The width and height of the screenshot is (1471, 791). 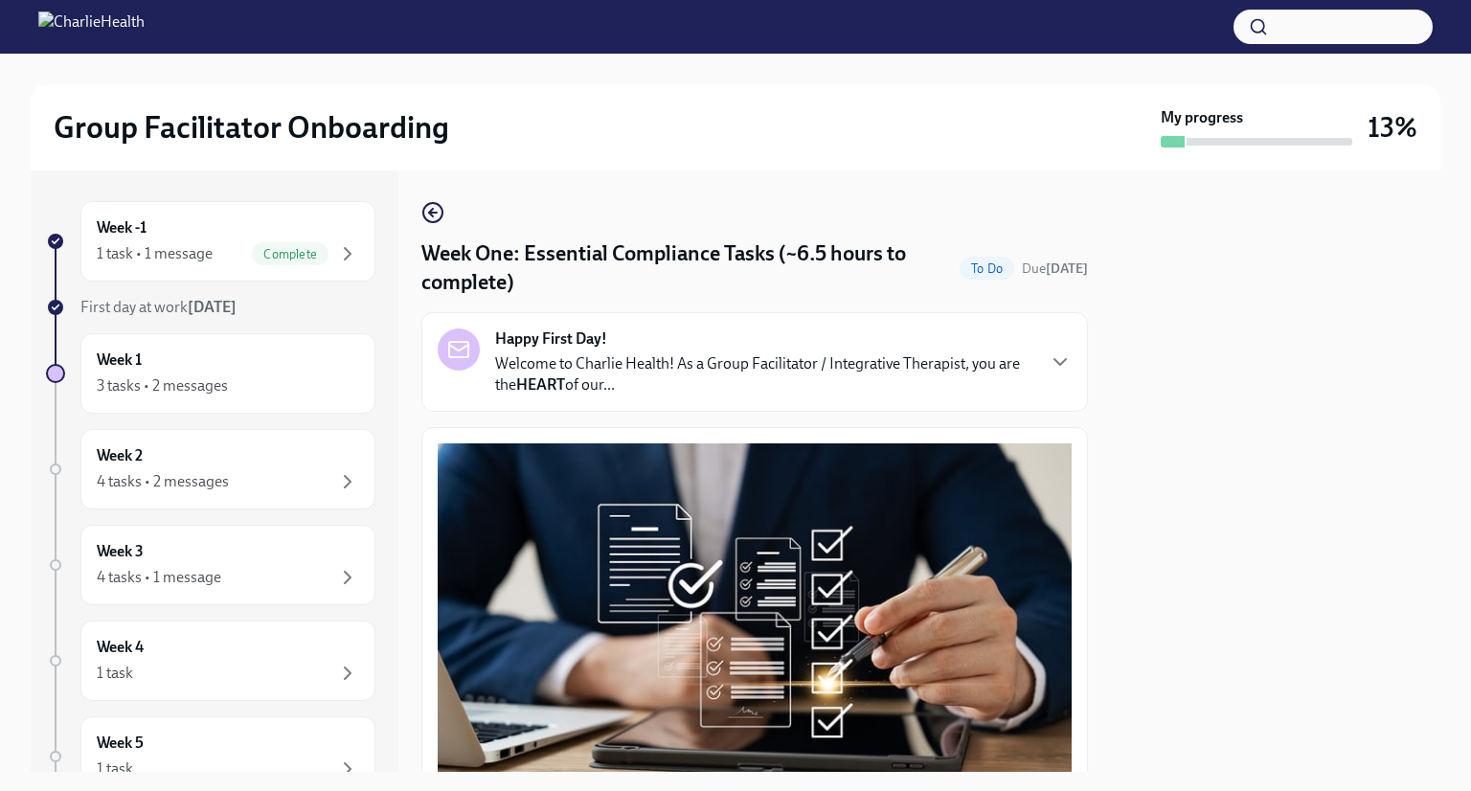 What do you see at coordinates (211, 661) in the screenshot?
I see `a: Week 41 task` at bounding box center [211, 661].